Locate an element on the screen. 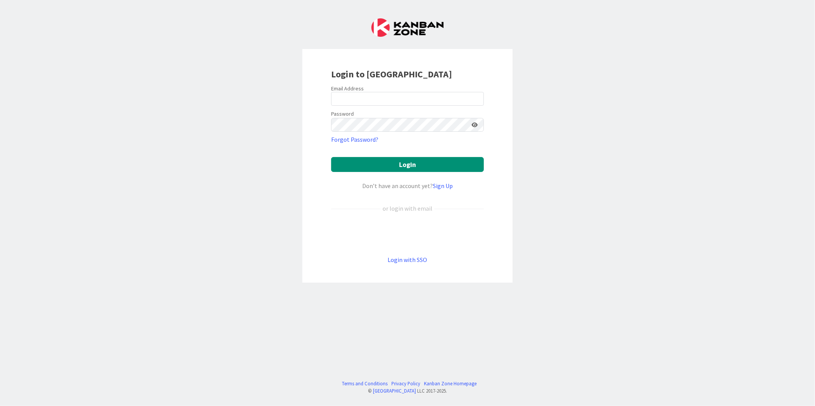  a: Kanban Zone Homepage is located at coordinates (450, 384).